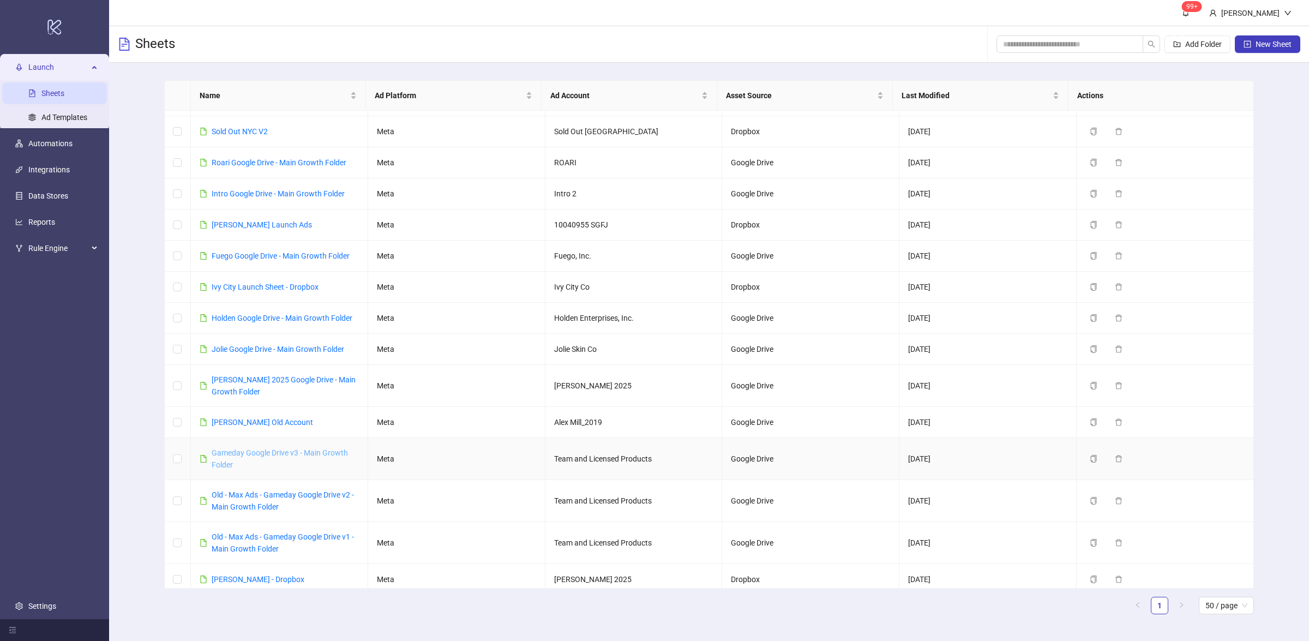  What do you see at coordinates (279, 163) in the screenshot?
I see `a: Roari Google Drive - Main Growth Folder` at bounding box center [279, 163].